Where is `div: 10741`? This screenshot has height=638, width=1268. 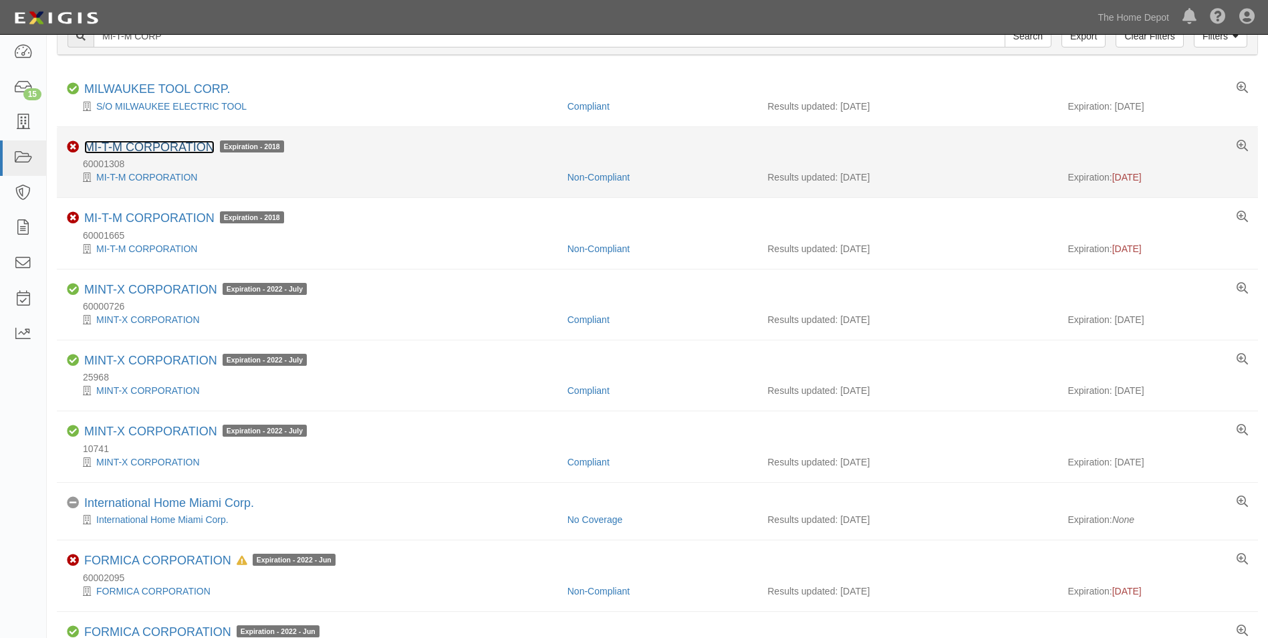 div: 10741 is located at coordinates (663, 449).